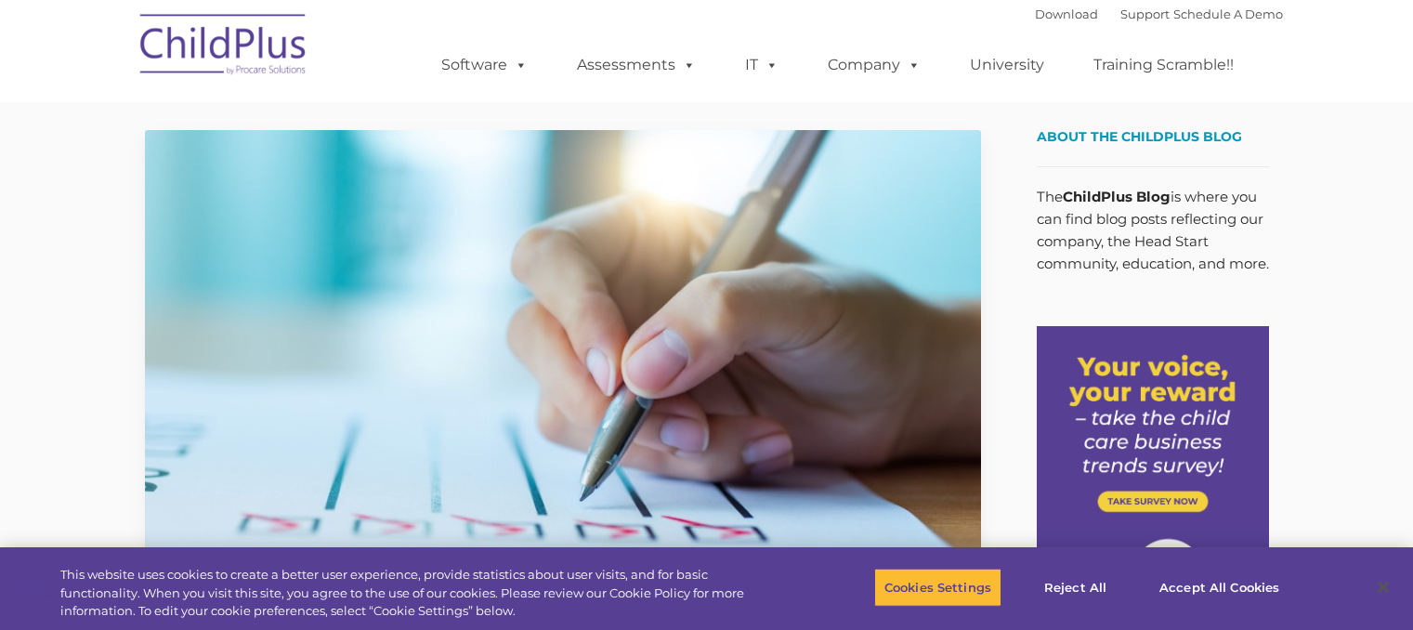 The width and height of the screenshot is (1413, 630). I want to click on button: Accept All Cookies, so click(1219, 587).